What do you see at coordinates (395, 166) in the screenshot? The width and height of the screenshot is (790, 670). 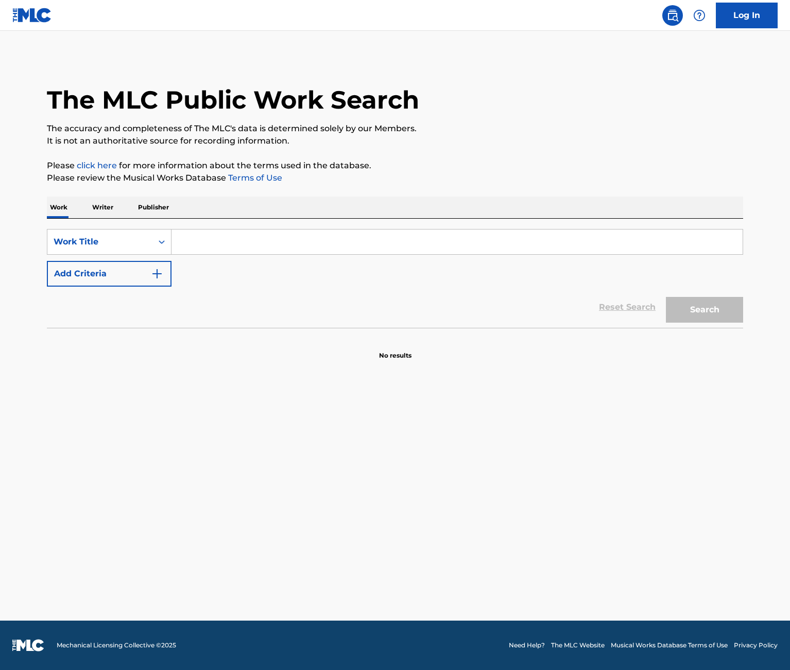 I see `p: Please for more information about the terms used in the database.` at bounding box center [395, 166].